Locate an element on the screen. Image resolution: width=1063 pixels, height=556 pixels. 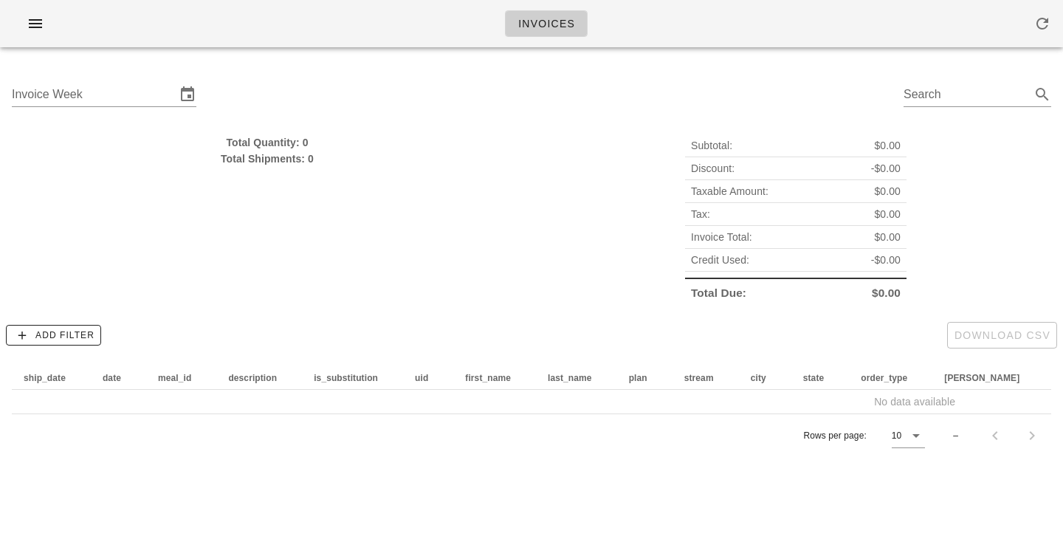
div: Total Shipments: 0 is located at coordinates (267, 159).